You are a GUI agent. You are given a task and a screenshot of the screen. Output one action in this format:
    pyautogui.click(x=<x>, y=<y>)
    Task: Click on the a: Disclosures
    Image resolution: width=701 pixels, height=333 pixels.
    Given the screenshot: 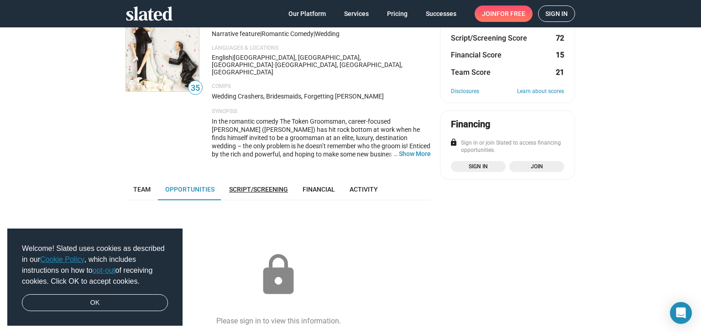 What is the action you would take?
    pyautogui.click(x=465, y=92)
    